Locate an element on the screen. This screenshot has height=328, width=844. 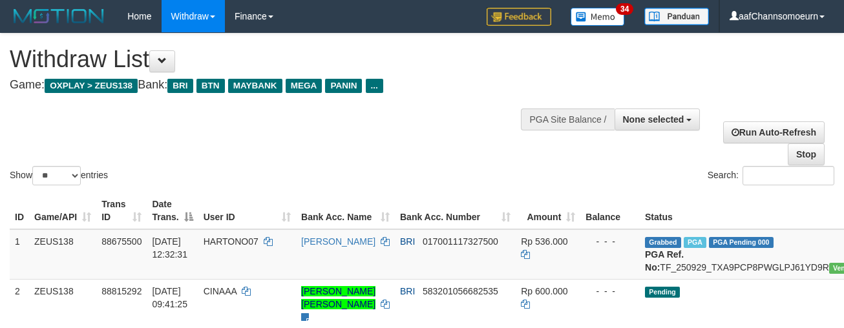
span: MAYBANK is located at coordinates (255, 86).